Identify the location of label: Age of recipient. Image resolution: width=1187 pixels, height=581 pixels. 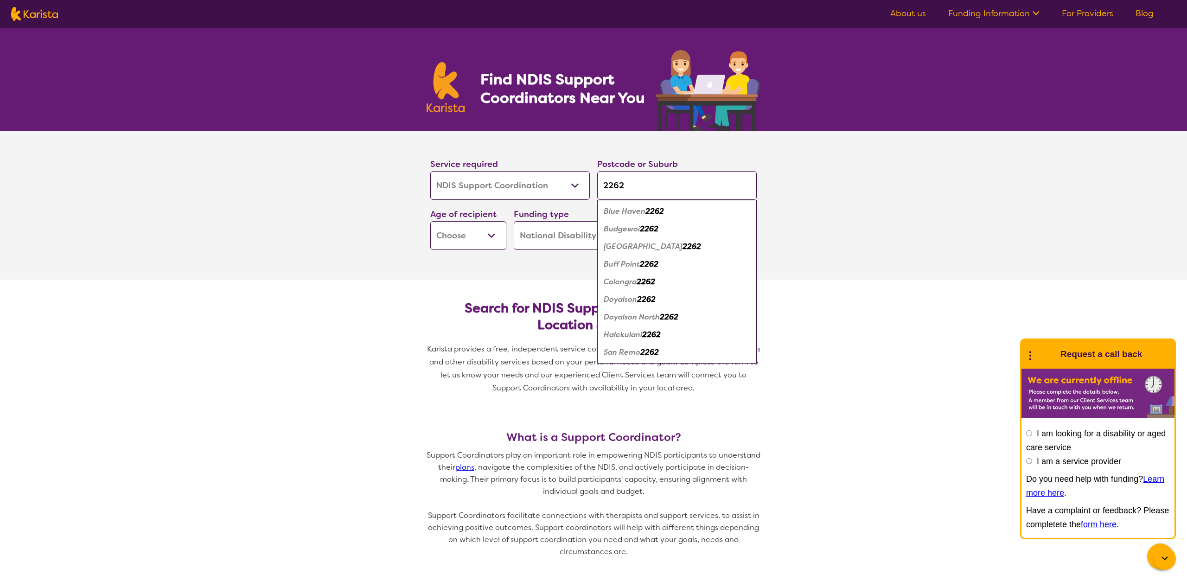
(463, 214).